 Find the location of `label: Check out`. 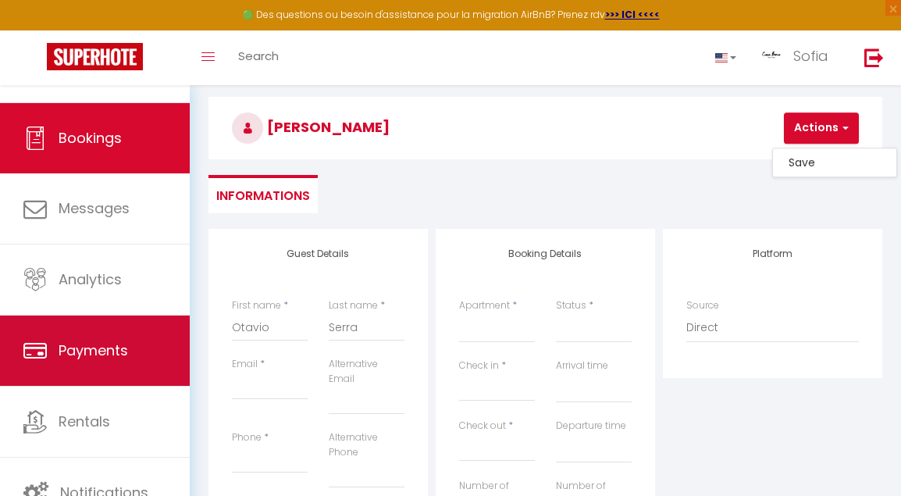

label: Check out is located at coordinates (483, 426).